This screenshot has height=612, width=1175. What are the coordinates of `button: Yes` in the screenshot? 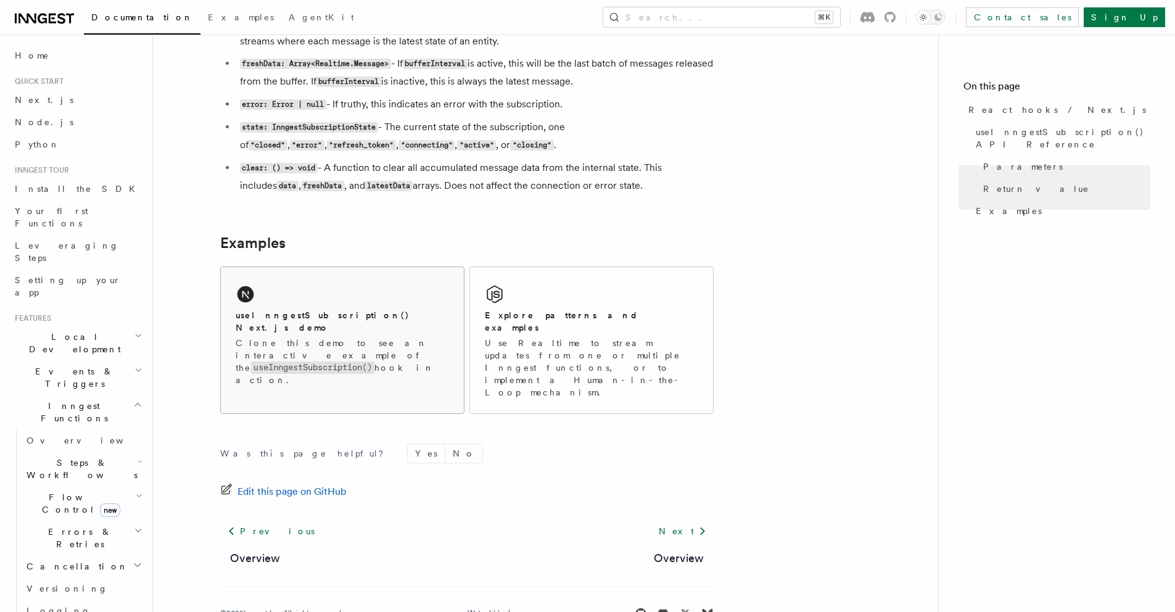 It's located at (426, 454).